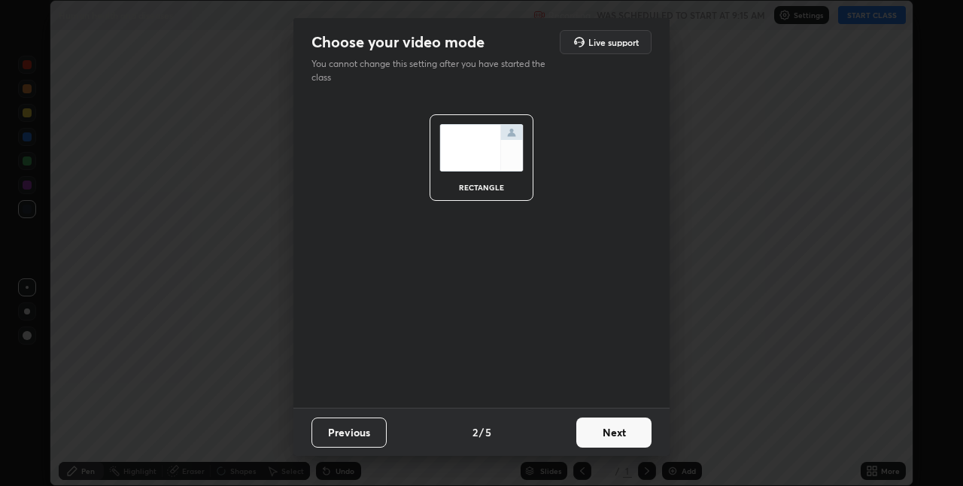 The image size is (963, 486). Describe the element at coordinates (398, 42) in the screenshot. I see `h2: Choose your video mode` at that location.